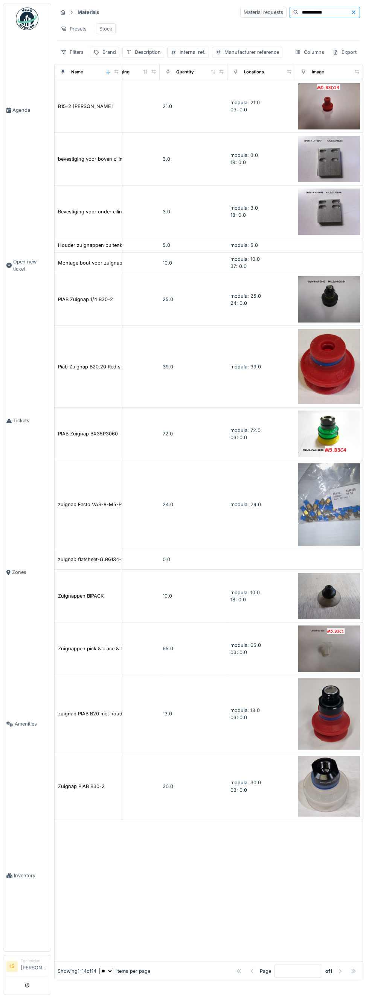  What do you see at coordinates (193, 245) in the screenshot?
I see `div: 5.0` at bounding box center [193, 245].